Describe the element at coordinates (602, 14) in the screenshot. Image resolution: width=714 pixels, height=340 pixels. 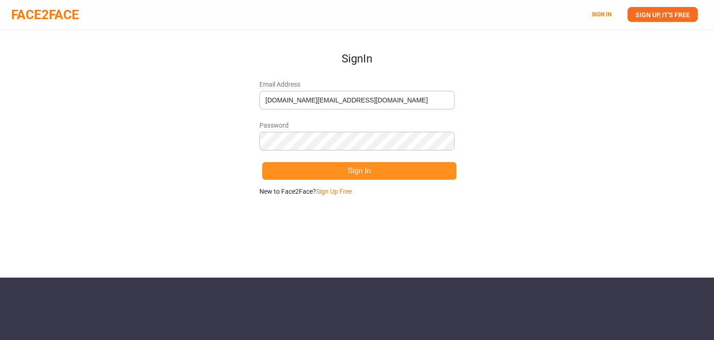
I see `a: SIGN IN` at that location.